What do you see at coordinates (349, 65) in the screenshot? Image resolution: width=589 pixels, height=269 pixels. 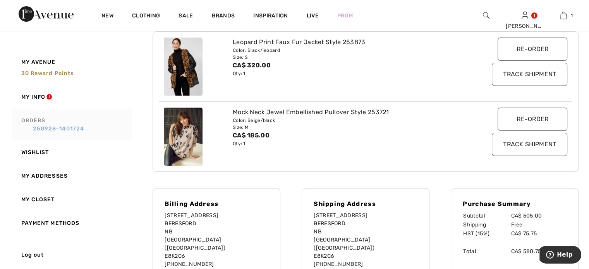 I see `div: CA$ 320.00` at bounding box center [349, 65].